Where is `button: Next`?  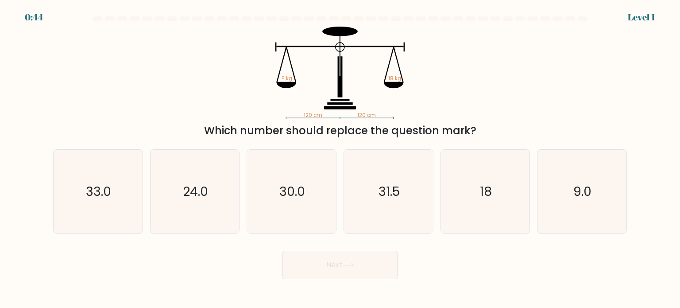 button: Next is located at coordinates (340, 265).